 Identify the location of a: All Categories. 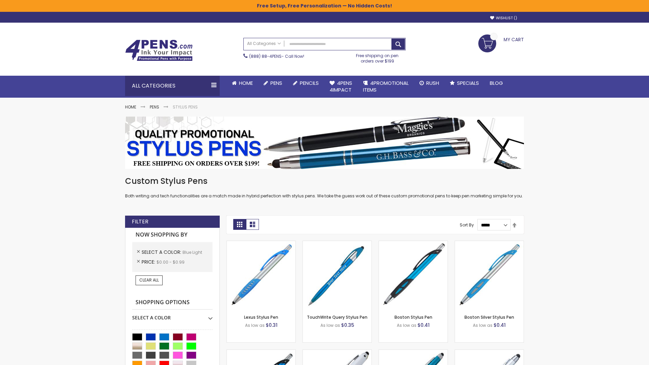
(264, 44).